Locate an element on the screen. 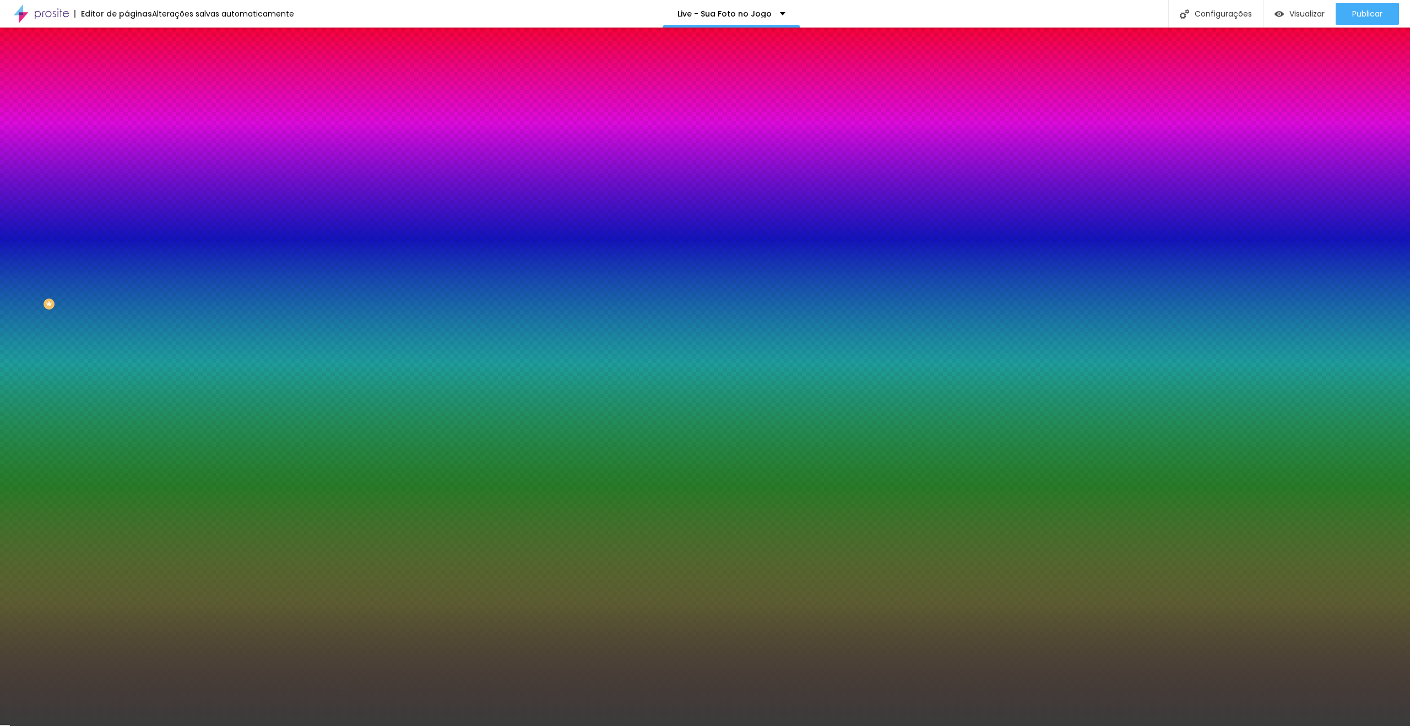 The height and width of the screenshot is (726, 1410). img: Icone is located at coordinates (1184, 14).